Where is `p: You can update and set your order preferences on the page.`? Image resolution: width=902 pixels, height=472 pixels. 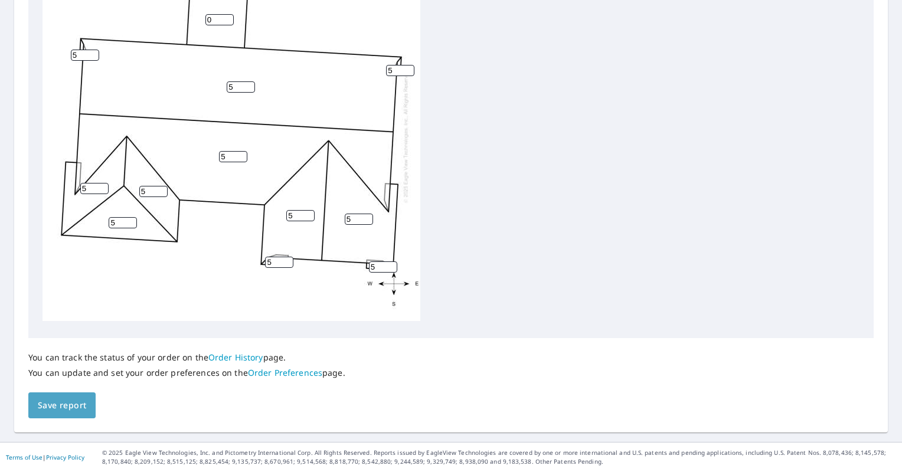
p: You can update and set your order preferences on the page. is located at coordinates (186, 373).